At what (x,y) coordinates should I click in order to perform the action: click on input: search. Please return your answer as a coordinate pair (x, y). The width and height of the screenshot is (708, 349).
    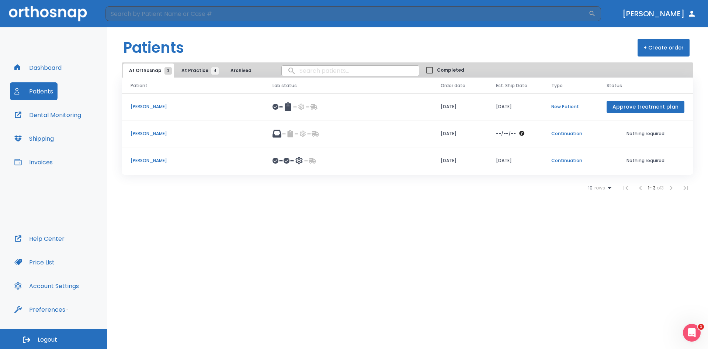
    Looking at the image, I should click on (351, 70).